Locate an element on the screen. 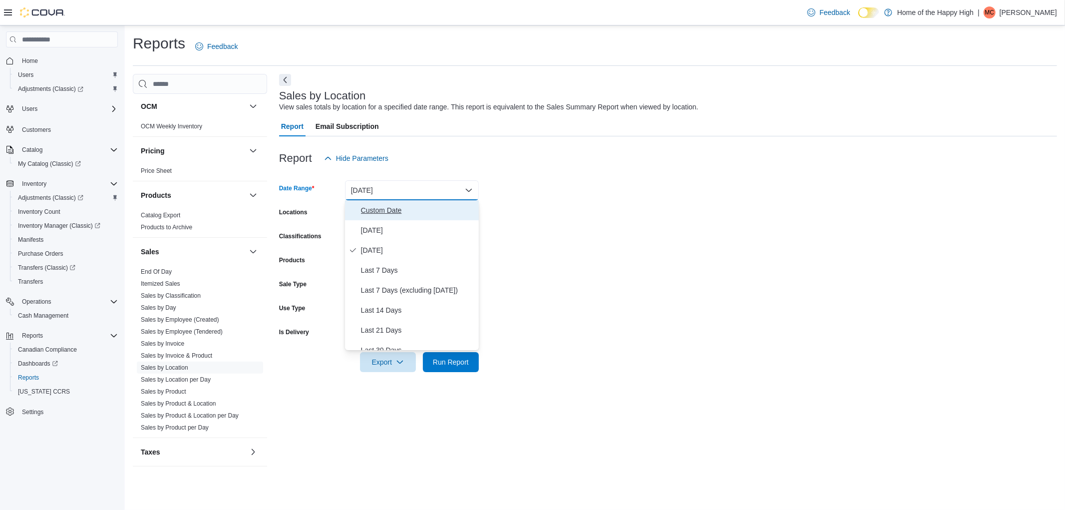 This screenshot has width=1065, height=510. span: Dashboards is located at coordinates (38, 363).